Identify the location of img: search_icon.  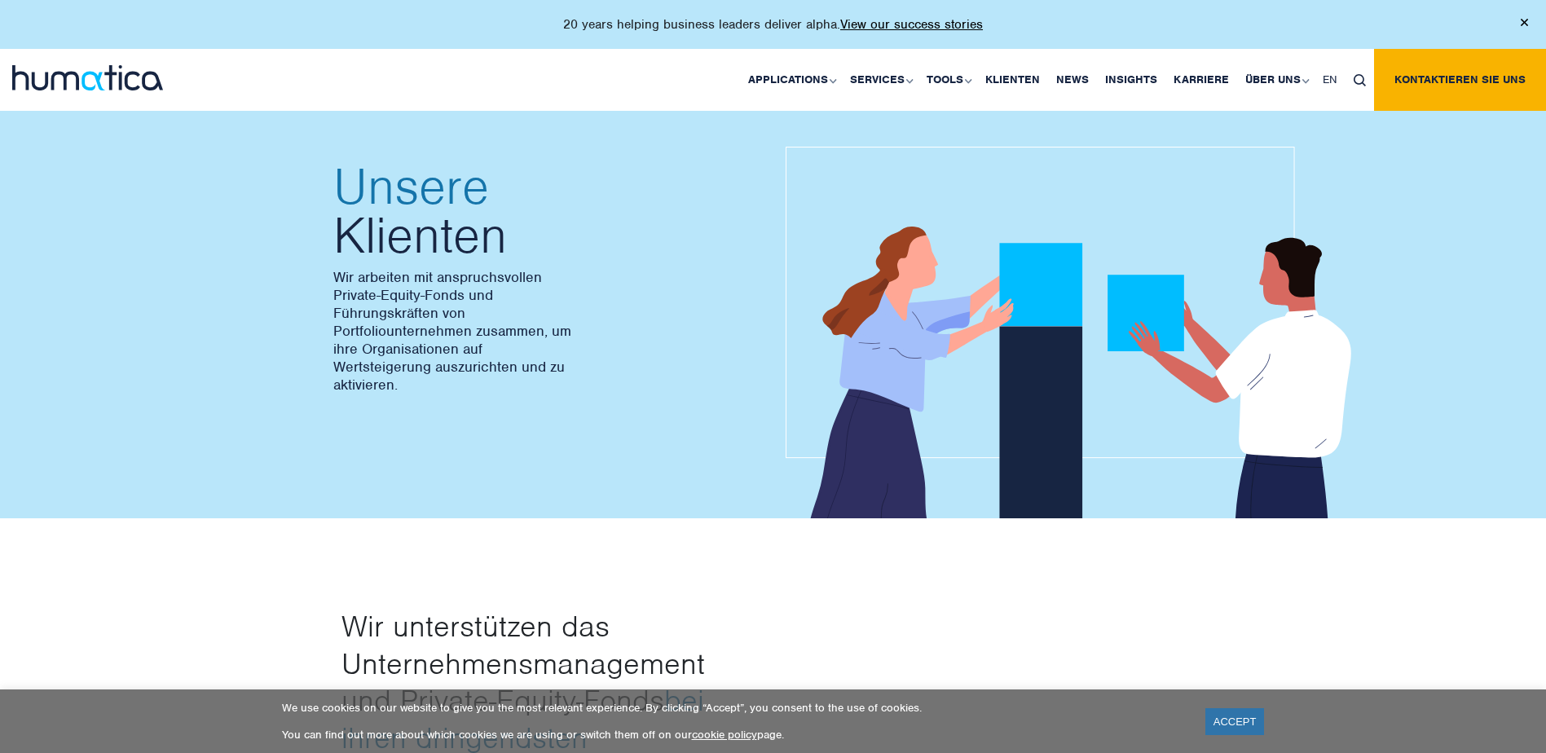
(1360, 80).